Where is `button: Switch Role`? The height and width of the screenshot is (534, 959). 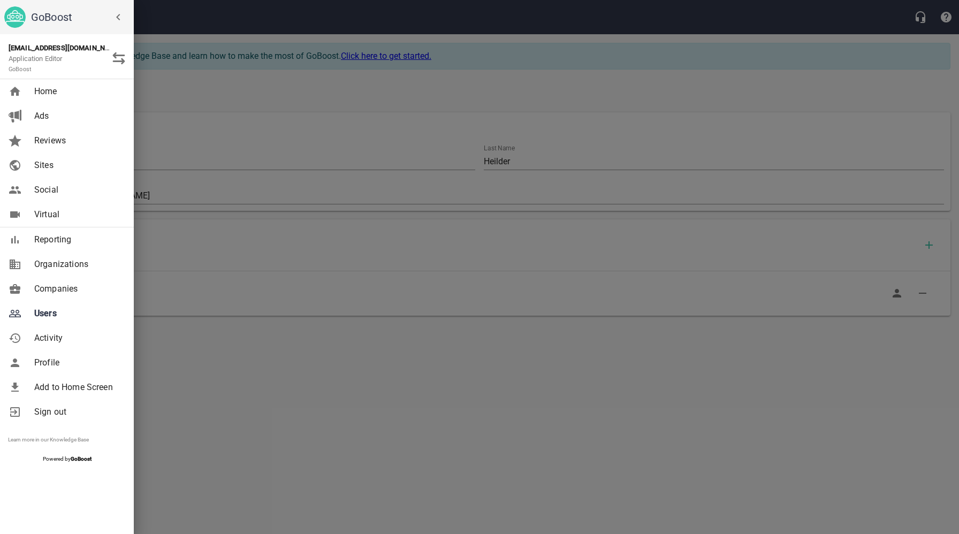
button: Switch Role is located at coordinates (119, 58).